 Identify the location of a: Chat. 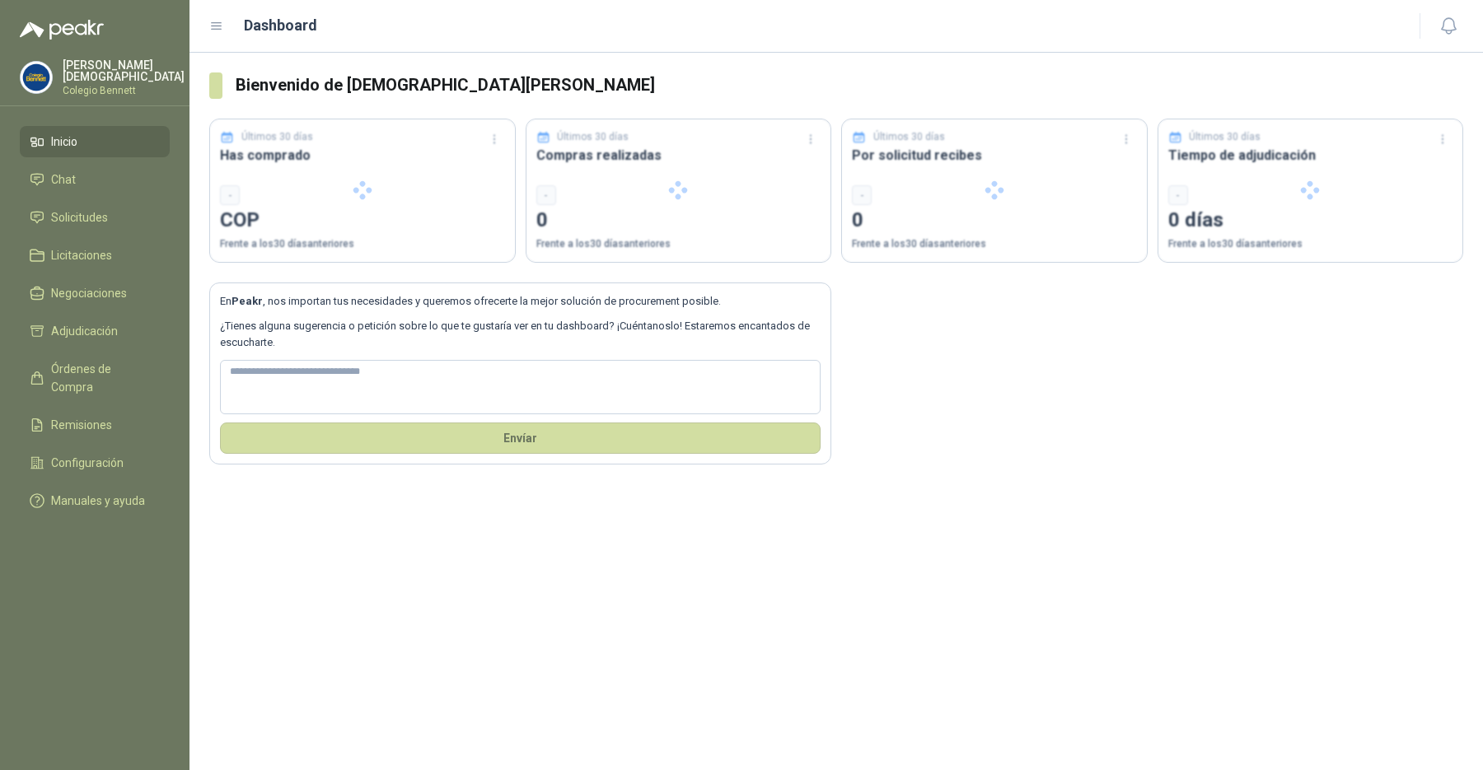
(95, 180).